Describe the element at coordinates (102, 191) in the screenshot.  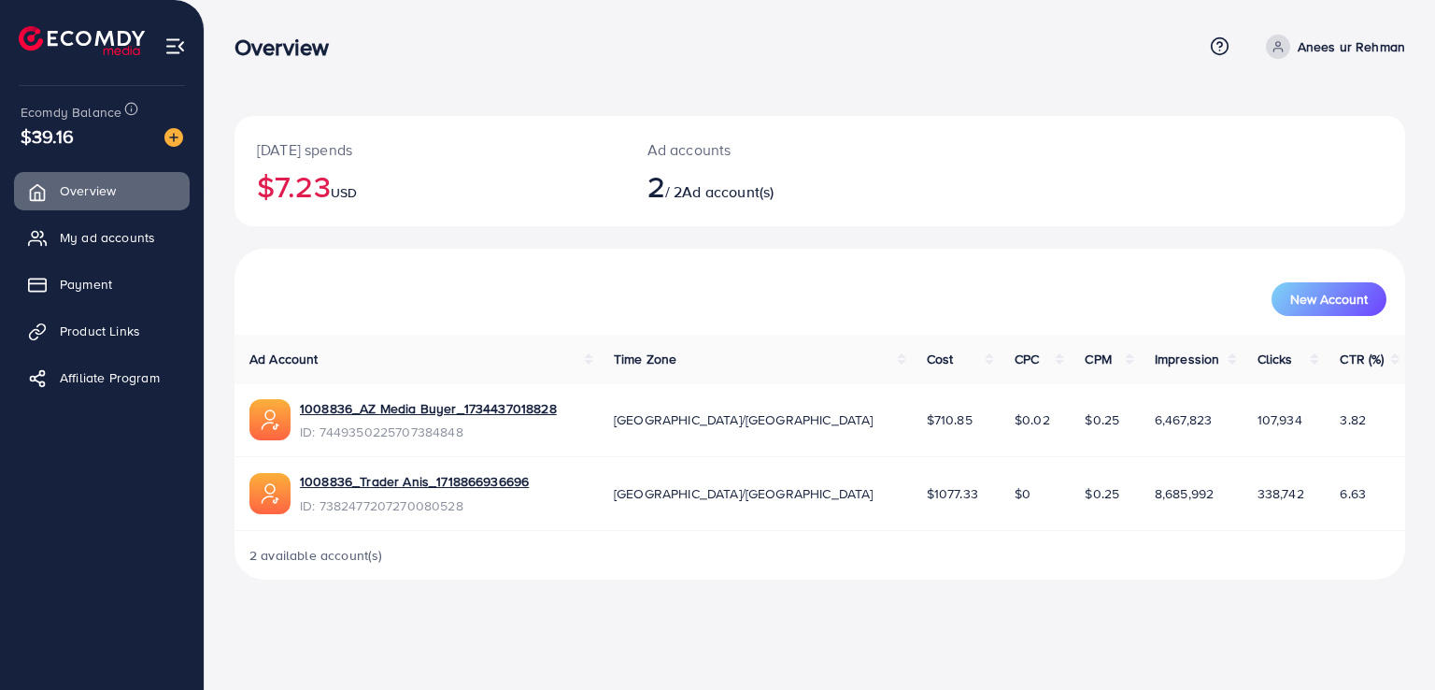
I see `a: Overview` at that location.